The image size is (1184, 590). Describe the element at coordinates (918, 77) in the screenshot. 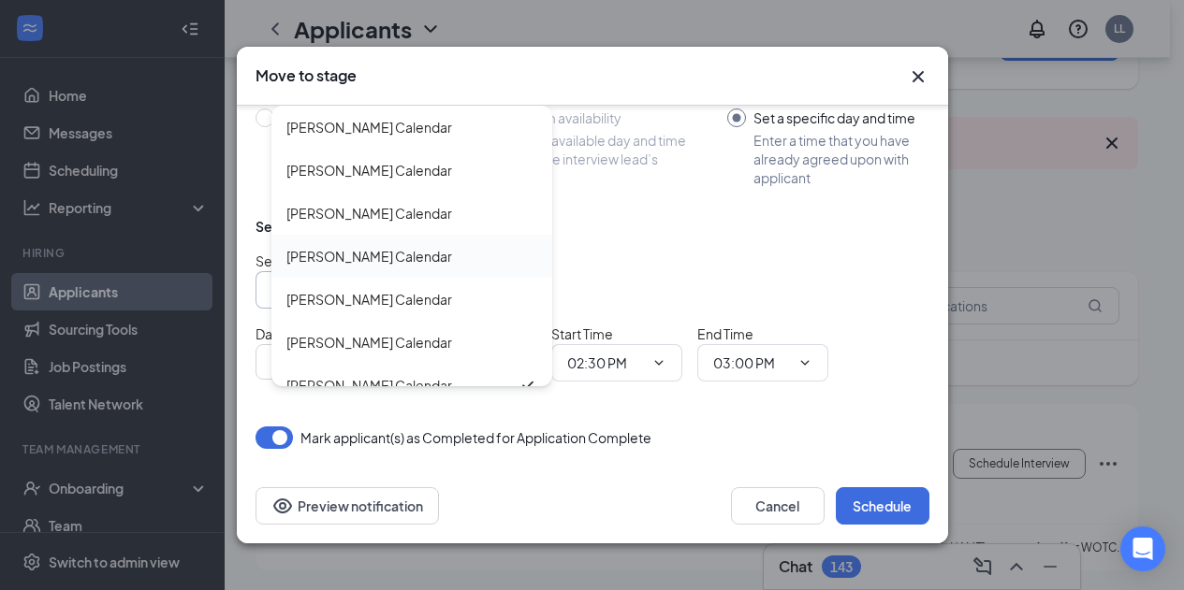

I see `svg: Cross` at that location.